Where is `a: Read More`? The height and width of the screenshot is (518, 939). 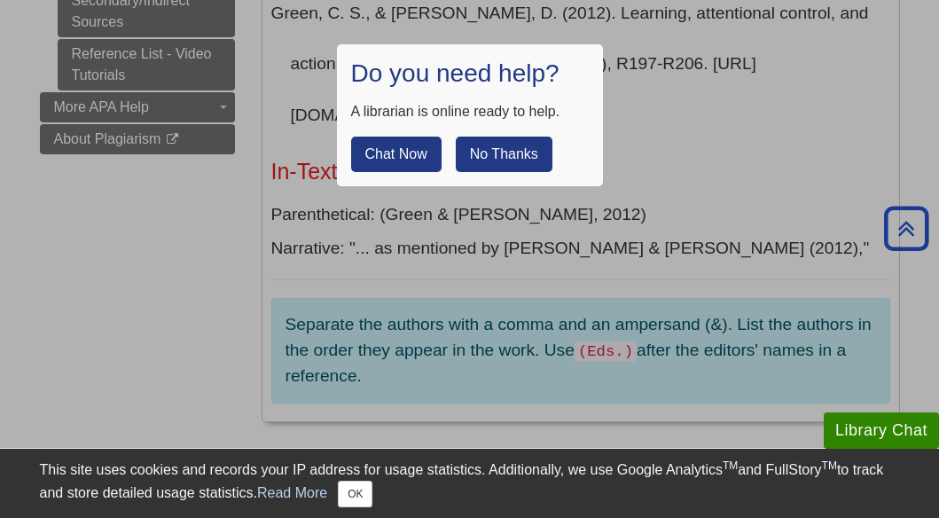
a: Read More is located at coordinates (292, 492).